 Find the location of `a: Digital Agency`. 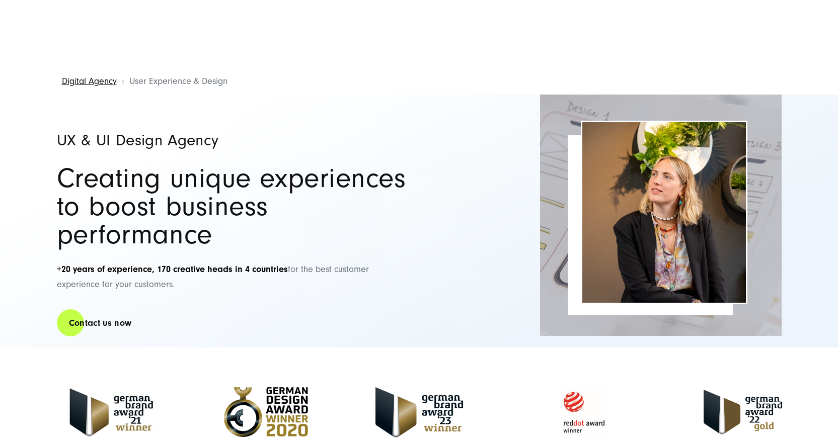

a: Digital Agency is located at coordinates (89, 81).